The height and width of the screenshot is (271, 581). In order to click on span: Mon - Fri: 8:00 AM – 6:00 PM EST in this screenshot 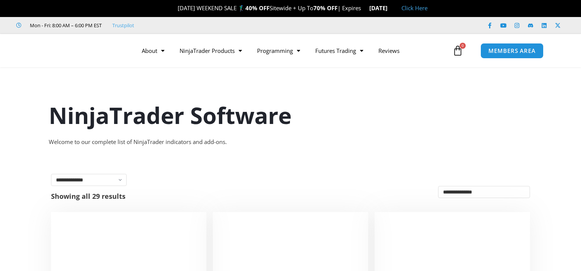, I will do `click(65, 25)`.